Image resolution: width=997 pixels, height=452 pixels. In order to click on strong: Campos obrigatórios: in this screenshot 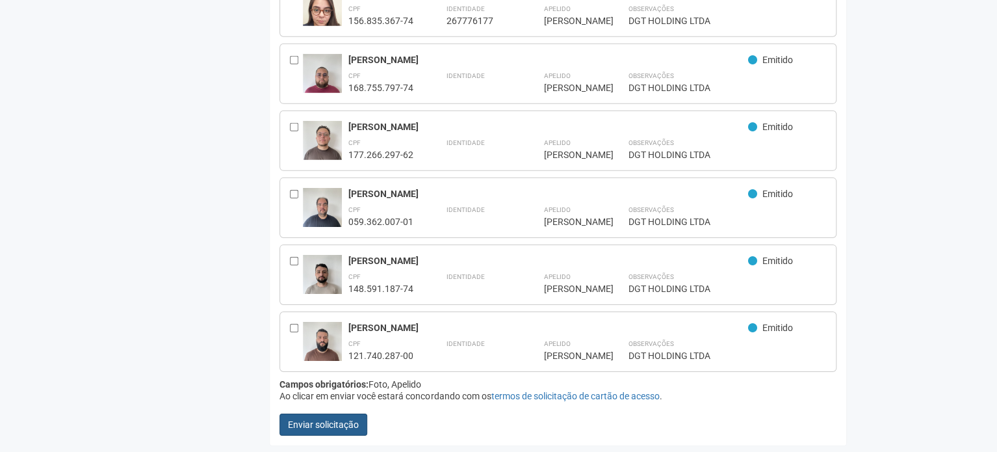, I will do `click(324, 384)`.